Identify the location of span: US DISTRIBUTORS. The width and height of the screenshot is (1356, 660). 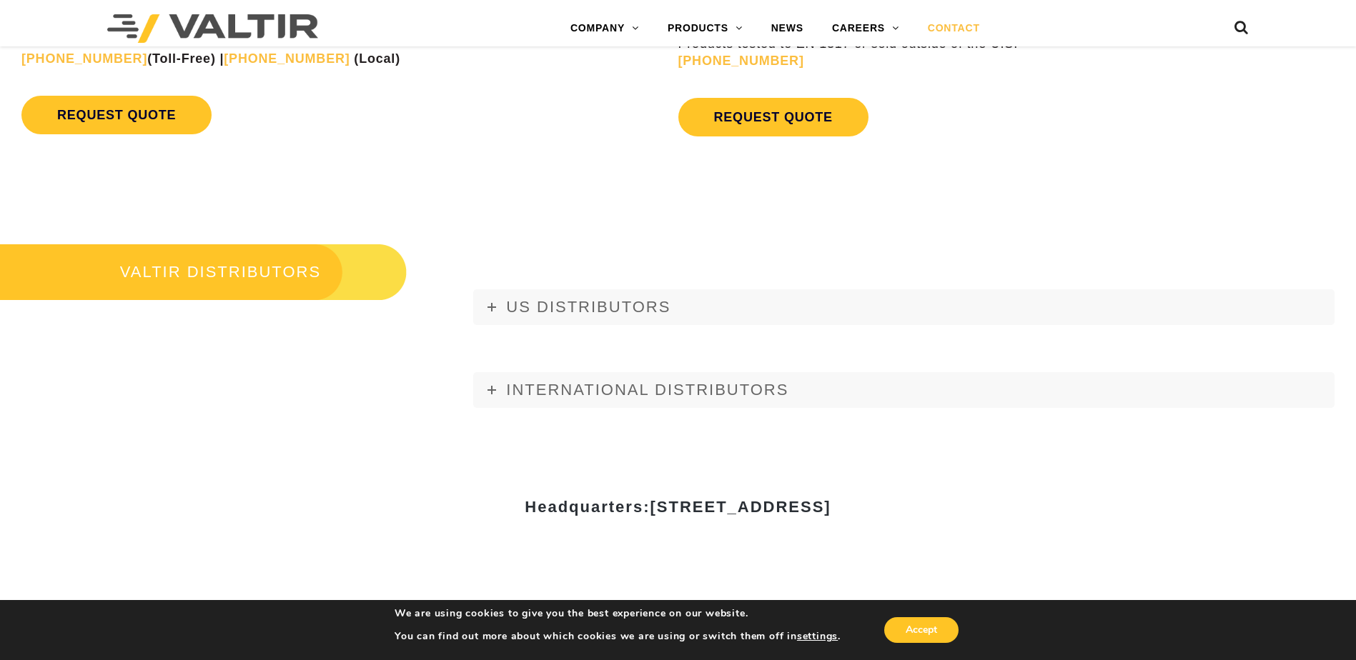
(588, 307).